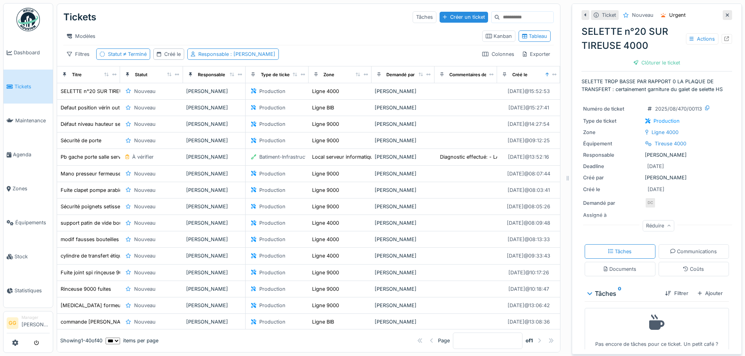 This screenshot has width=745, height=356. What do you see at coordinates (32, 222) in the screenshot?
I see `span: Équipements` at bounding box center [32, 222].